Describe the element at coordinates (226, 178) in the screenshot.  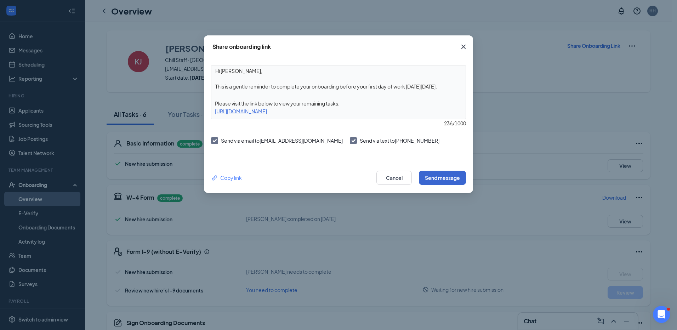
I see `button: Link Copy link` at that location.